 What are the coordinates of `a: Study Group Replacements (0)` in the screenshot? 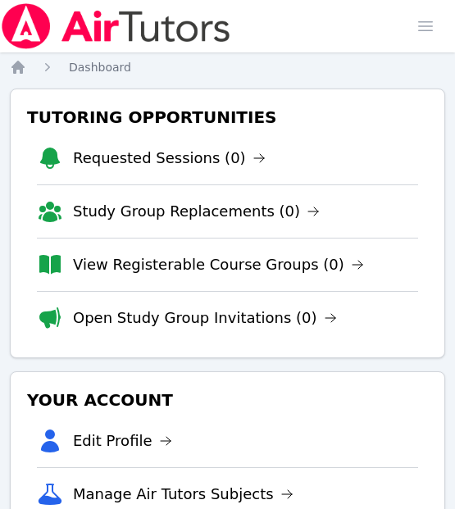 It's located at (196, 211).